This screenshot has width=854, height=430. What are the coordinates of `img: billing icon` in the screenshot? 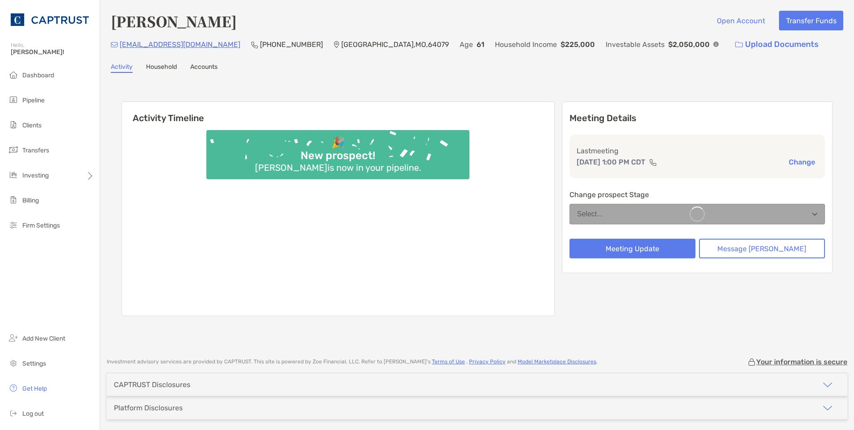 It's located at (13, 200).